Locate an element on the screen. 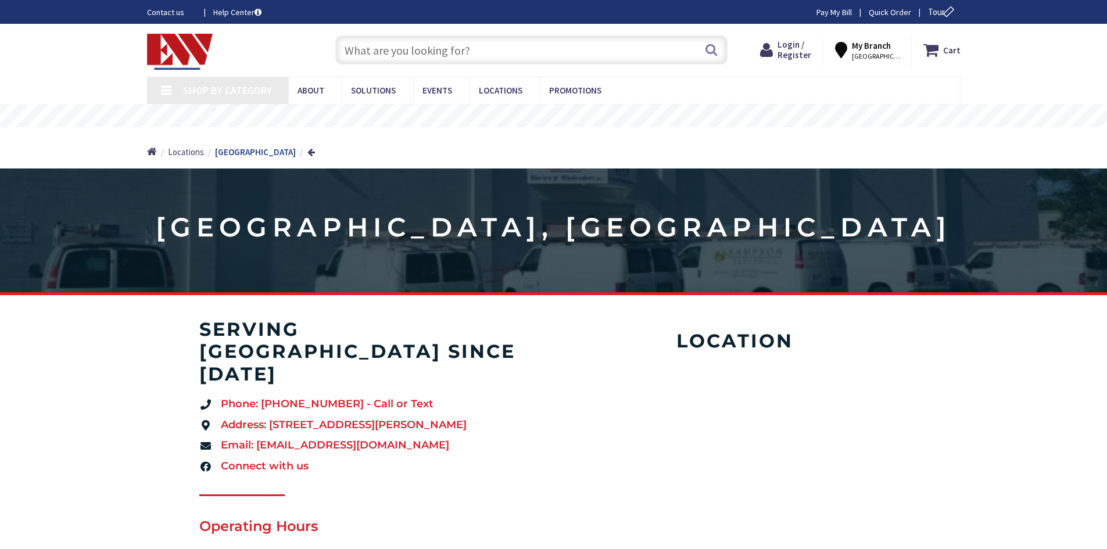 The width and height of the screenshot is (1107, 549). span: Shop By Category is located at coordinates (227, 90).